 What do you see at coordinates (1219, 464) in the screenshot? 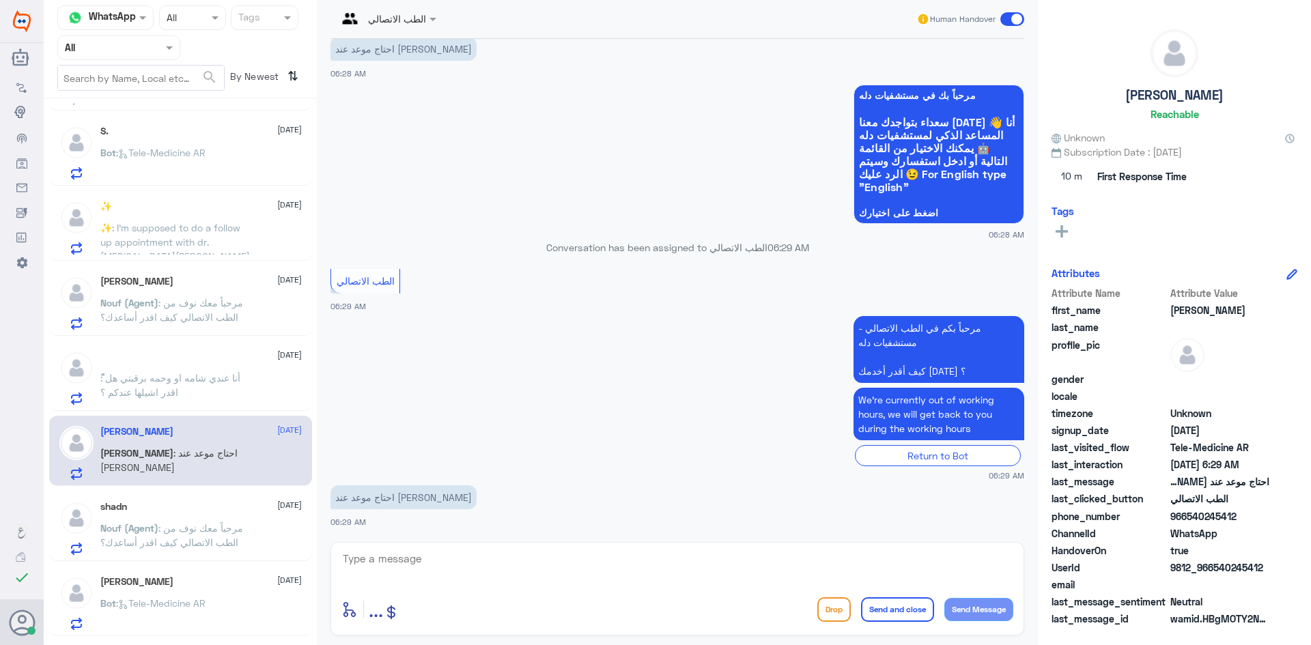
I see `span: 2025-08-10T03:29:25.19Z` at bounding box center [1219, 464].